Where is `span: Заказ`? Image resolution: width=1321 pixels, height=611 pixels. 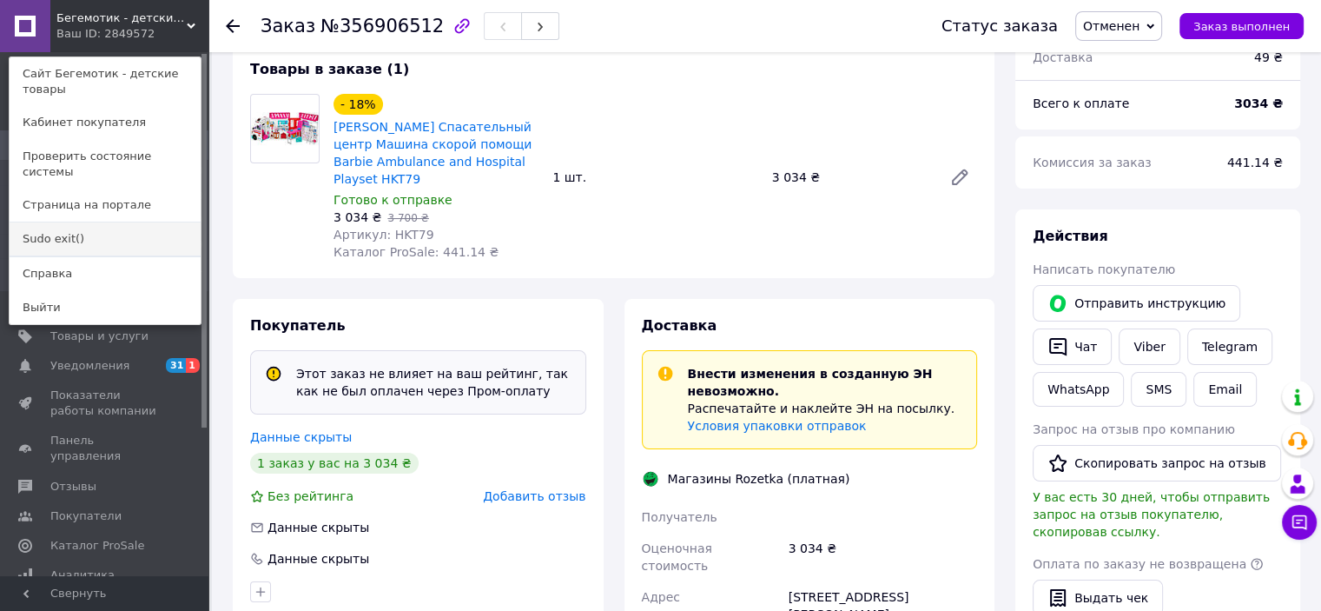
span: Заказ is located at coordinates (288, 26).